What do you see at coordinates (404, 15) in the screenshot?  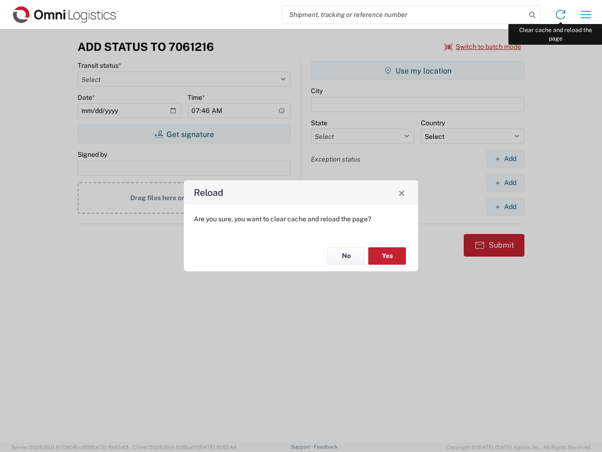 I see `input: Shipment, tracking or reference number` at bounding box center [404, 15].